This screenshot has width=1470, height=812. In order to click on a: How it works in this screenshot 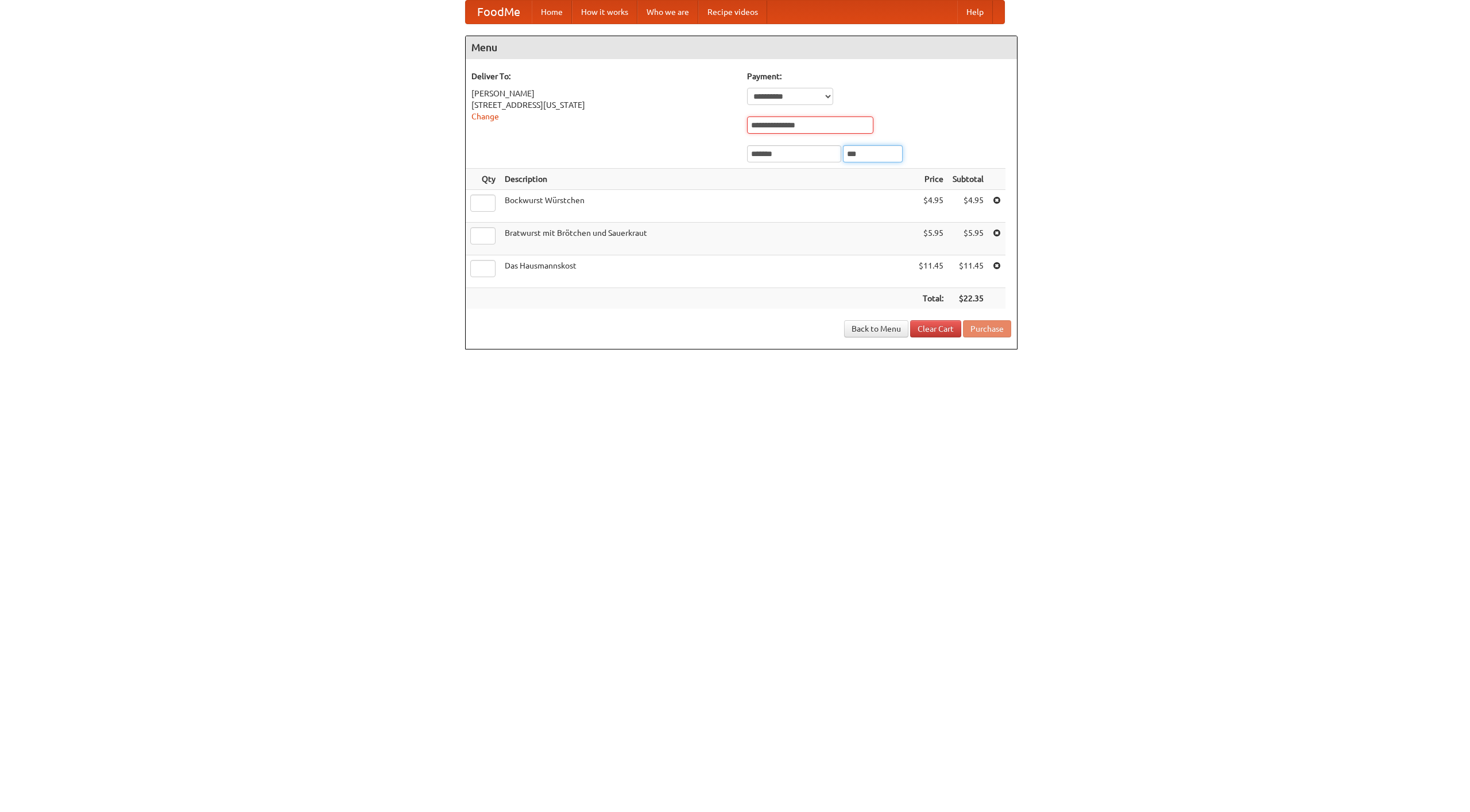, I will do `click(605, 12)`.